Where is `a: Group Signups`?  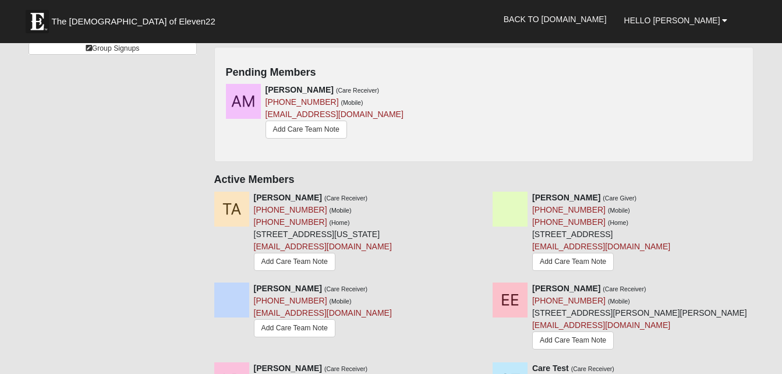
a: Group Signups is located at coordinates (112, 48).